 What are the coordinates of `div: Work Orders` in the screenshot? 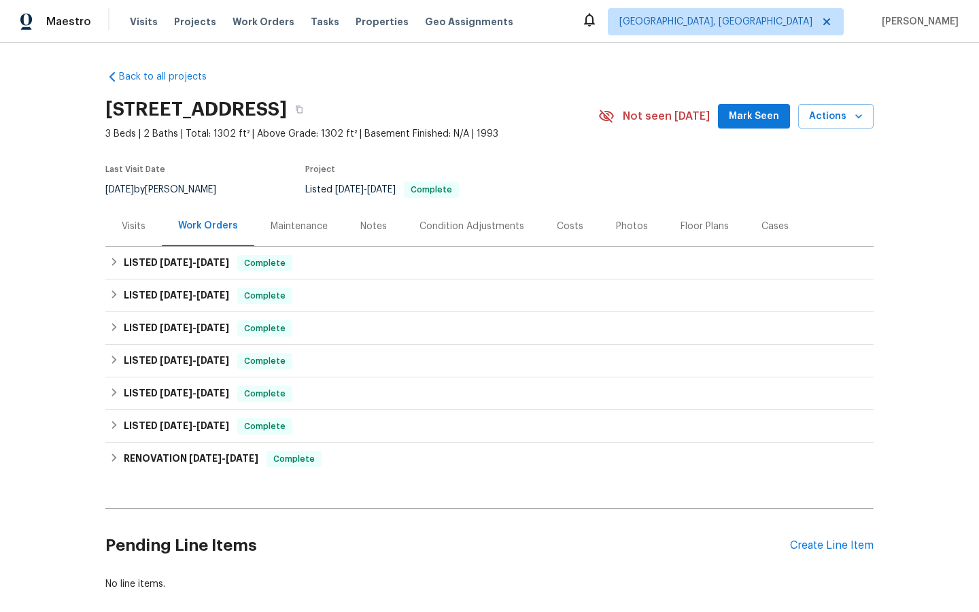 It's located at (208, 226).